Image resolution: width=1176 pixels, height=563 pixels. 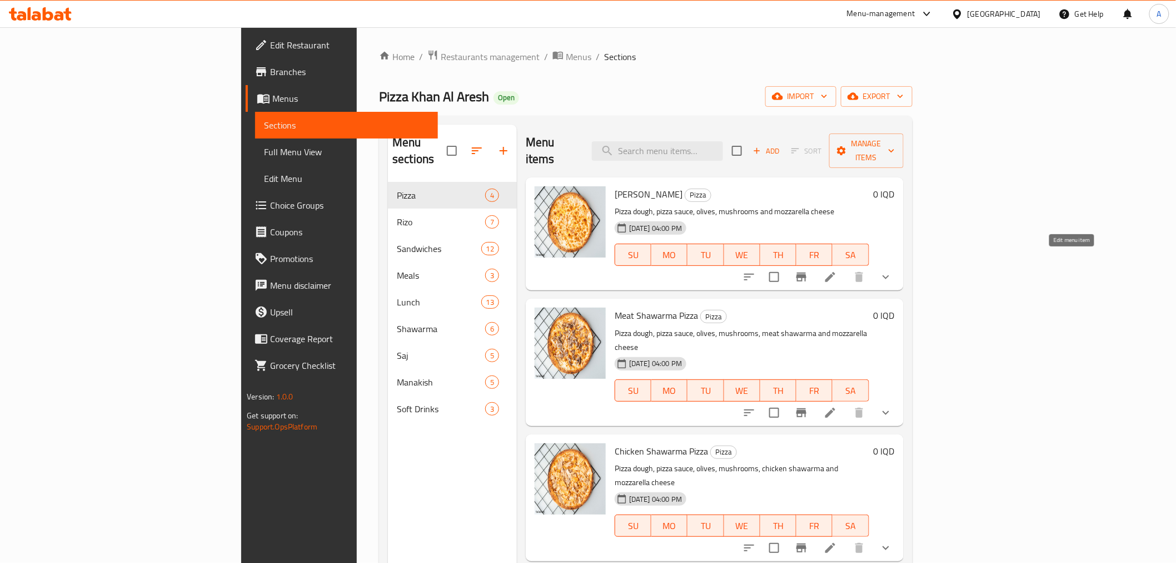 What do you see at coordinates (341, 72) in the screenshot?
I see `a: Branches` at bounding box center [341, 72].